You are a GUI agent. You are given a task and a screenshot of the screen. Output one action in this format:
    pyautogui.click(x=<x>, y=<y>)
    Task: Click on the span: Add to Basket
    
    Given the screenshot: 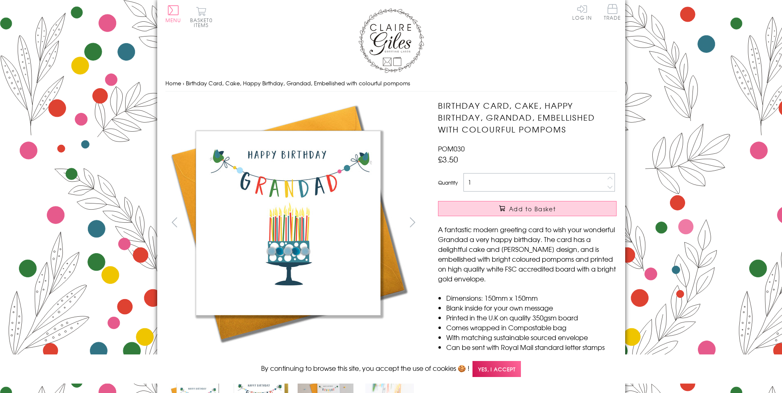 What is the action you would take?
    pyautogui.click(x=533, y=209)
    